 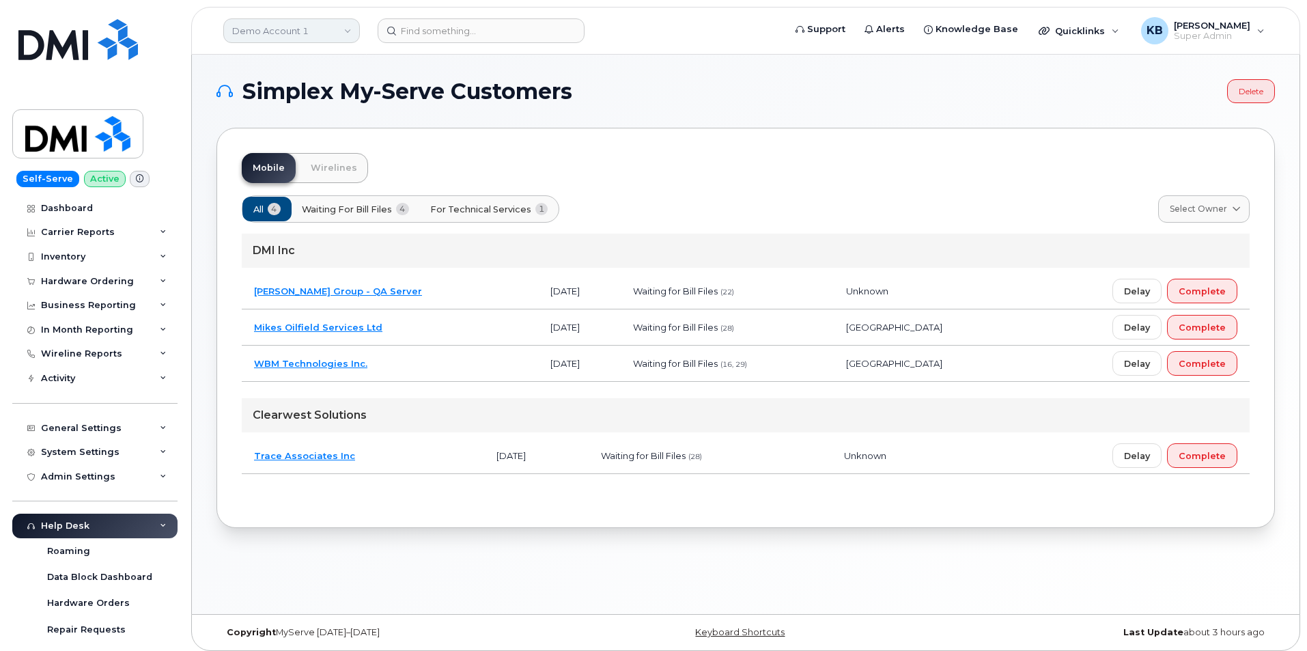 What do you see at coordinates (1251, 91) in the screenshot?
I see `a: Delete` at bounding box center [1251, 91].